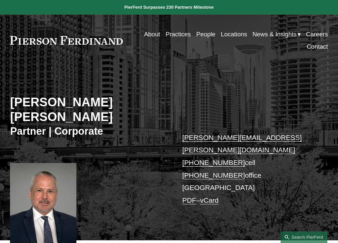  What do you see at coordinates (277, 34) in the screenshot?
I see `a: folder dropdown` at bounding box center [277, 34].